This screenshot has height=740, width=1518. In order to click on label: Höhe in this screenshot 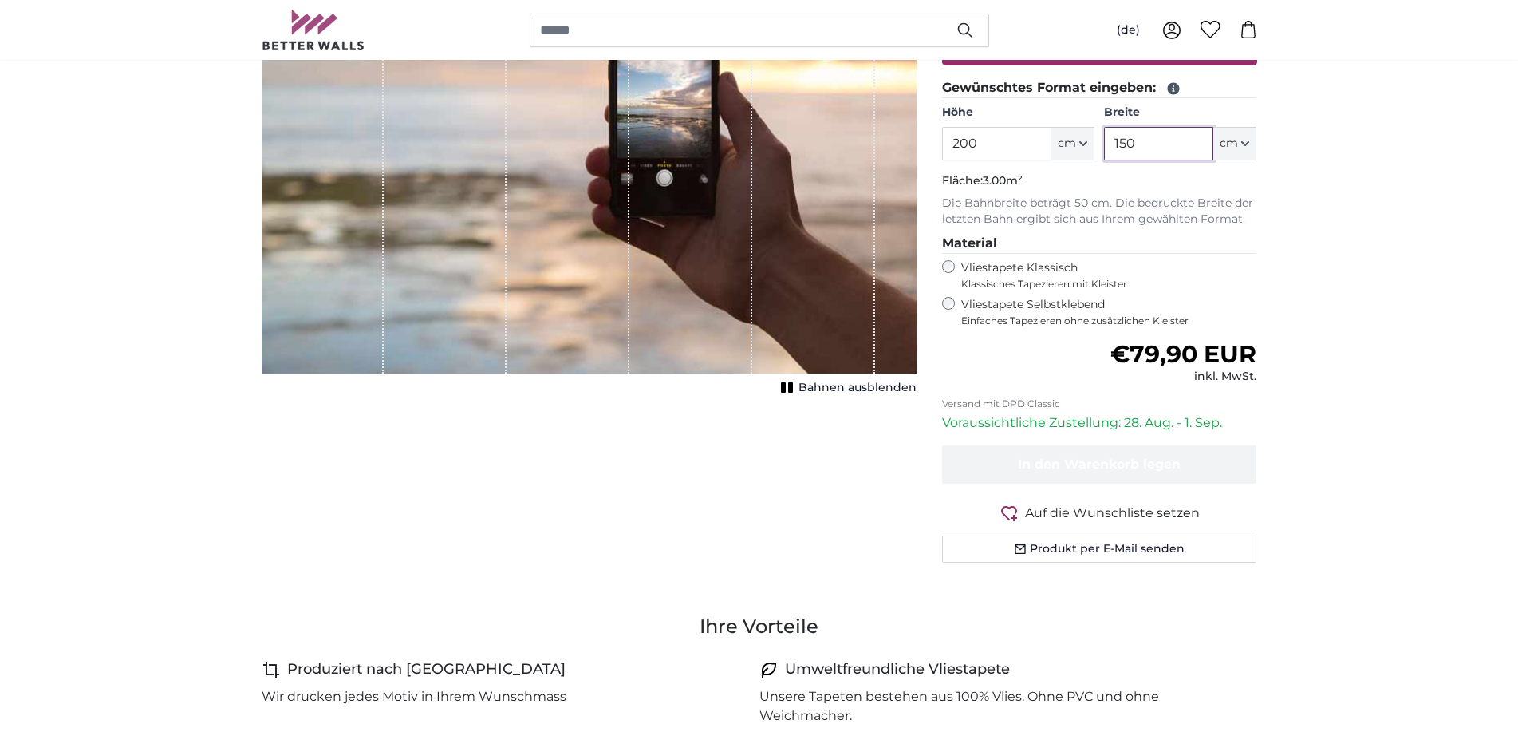, I will do `click(1018, 112)`.